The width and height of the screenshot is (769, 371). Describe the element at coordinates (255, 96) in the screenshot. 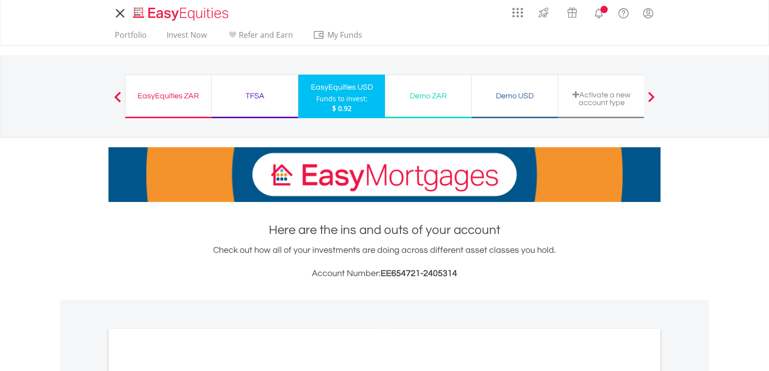

I see `div: TFSA` at that location.